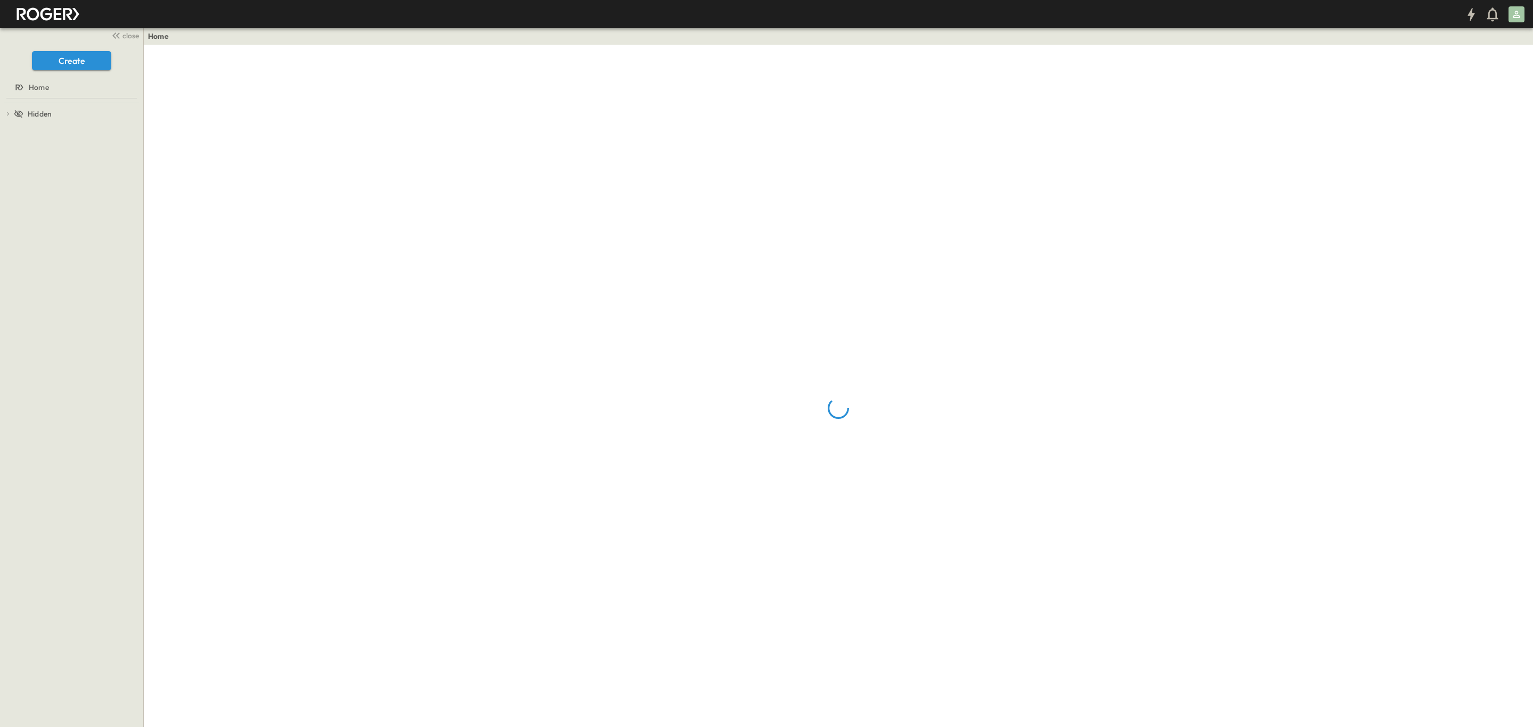 The image size is (1533, 727). What do you see at coordinates (161, 36) in the screenshot?
I see `nav: breadcrumbs` at bounding box center [161, 36].